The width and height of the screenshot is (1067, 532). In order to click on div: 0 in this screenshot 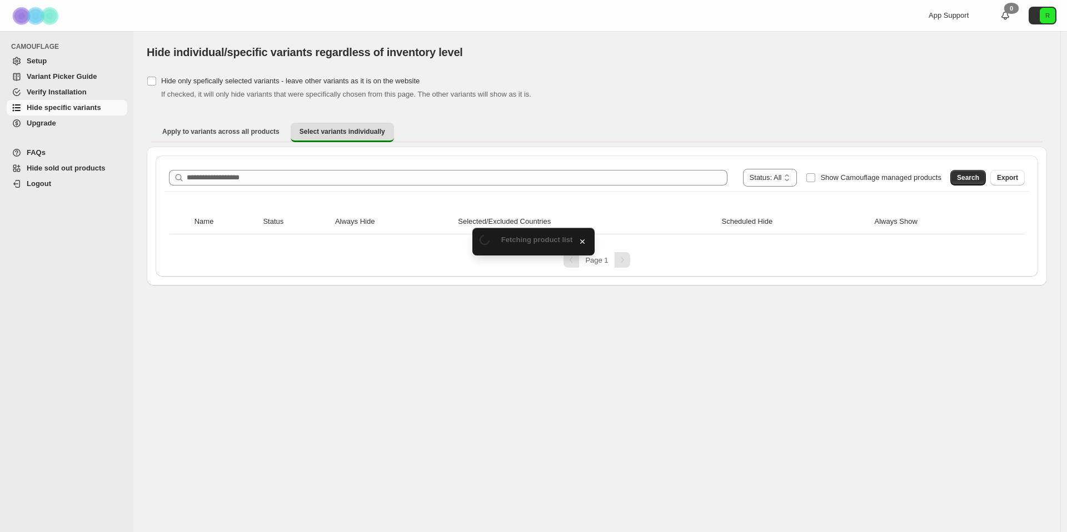, I will do `click(1011, 8)`.